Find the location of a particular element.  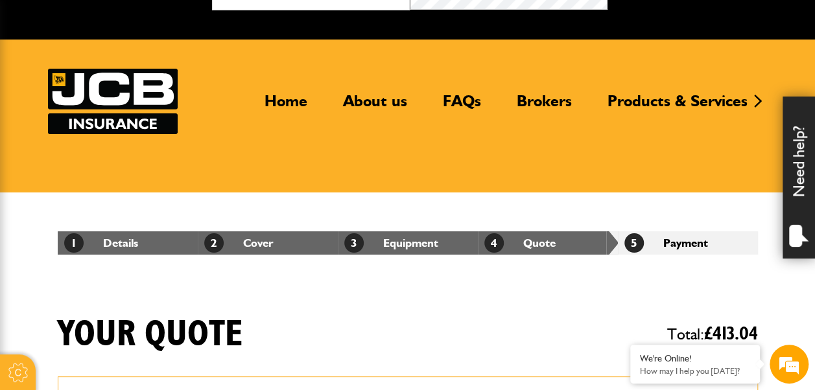

div: We're Online! is located at coordinates (695, 359).